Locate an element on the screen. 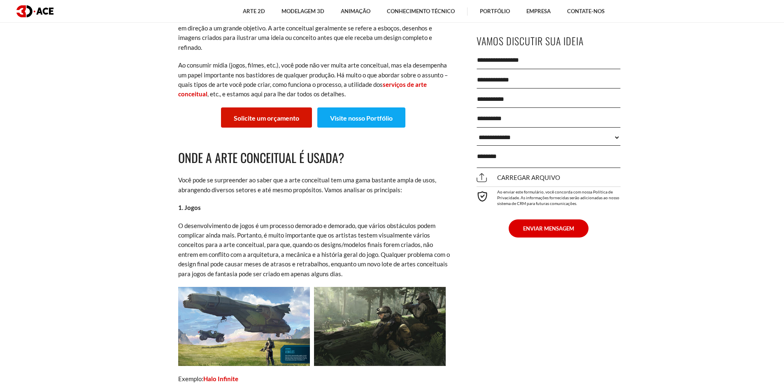  img: Arte conceitual do jogo 1 is located at coordinates (244, 327).